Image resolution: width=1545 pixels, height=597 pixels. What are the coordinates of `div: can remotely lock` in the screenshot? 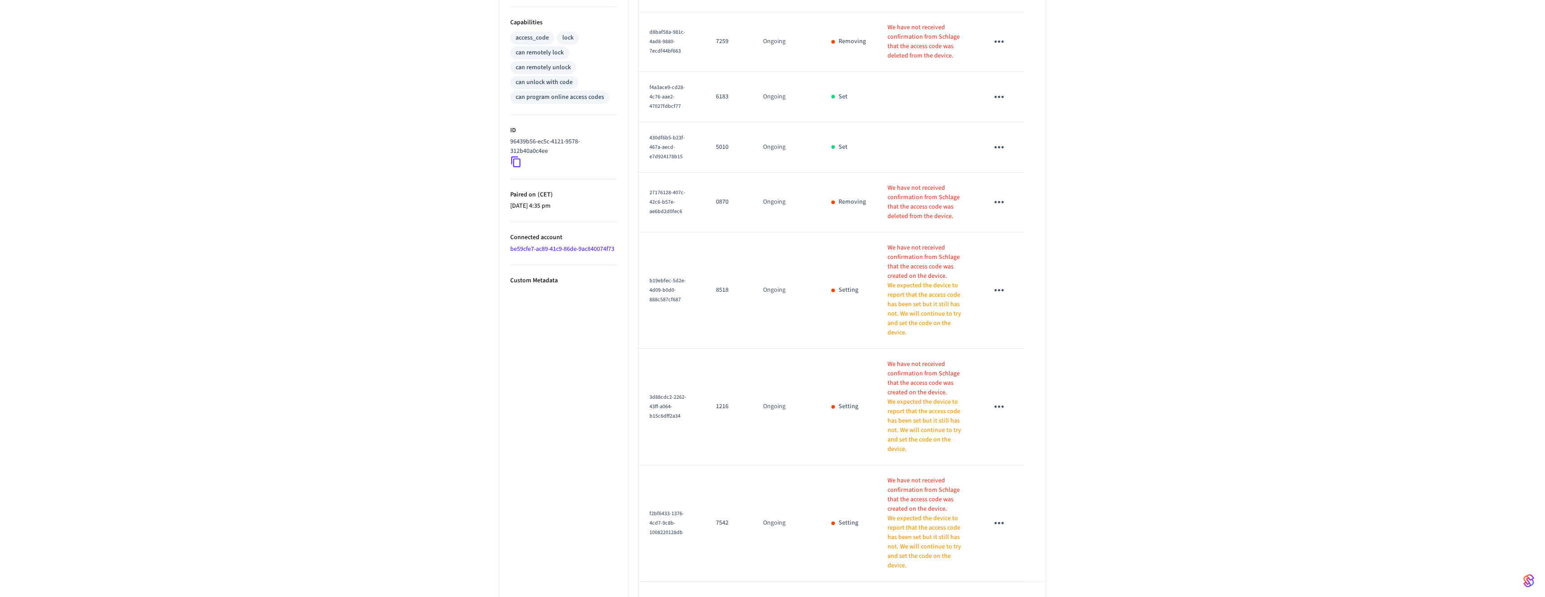 It's located at (539, 53).